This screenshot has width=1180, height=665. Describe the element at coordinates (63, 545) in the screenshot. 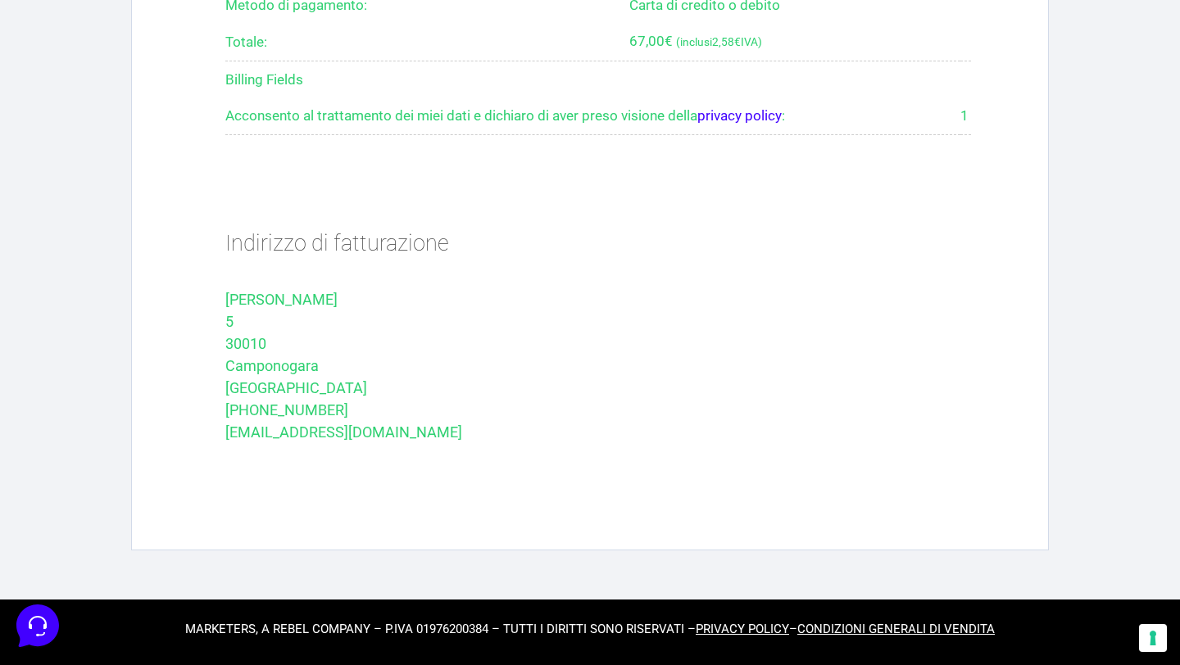

I see `p: Home` at that location.